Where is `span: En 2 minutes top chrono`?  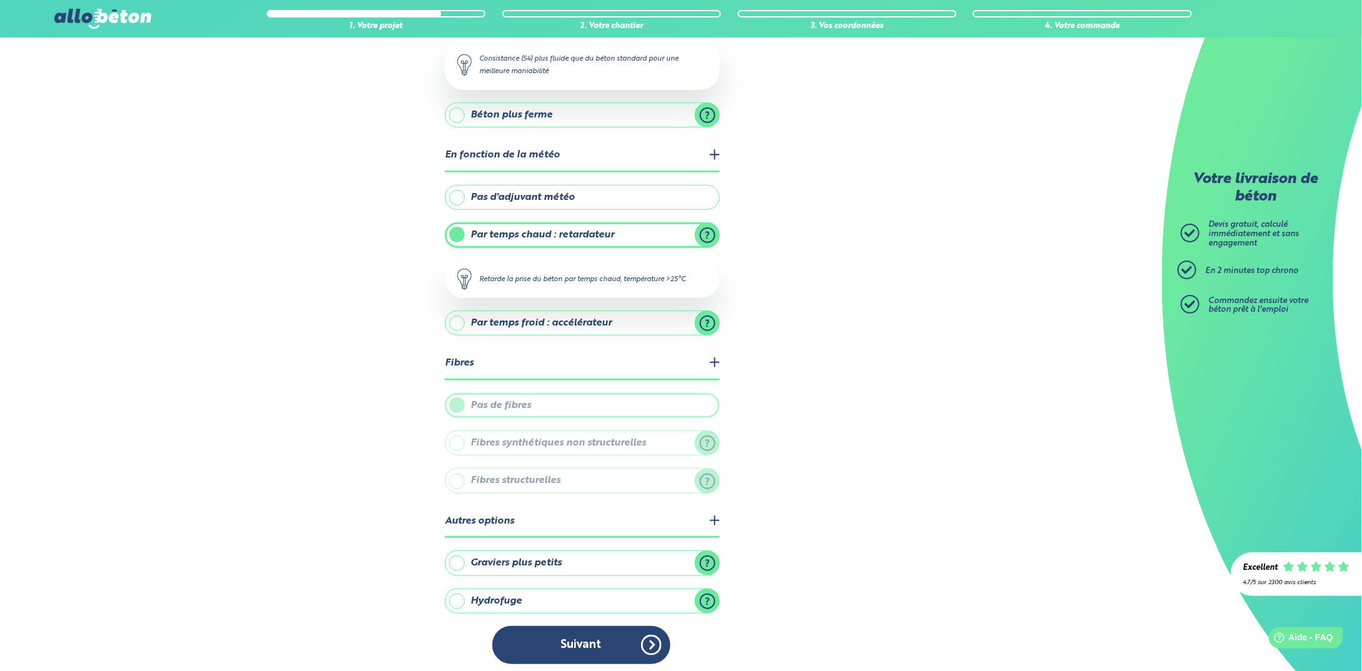 span: En 2 minutes top chrono is located at coordinates (1252, 271).